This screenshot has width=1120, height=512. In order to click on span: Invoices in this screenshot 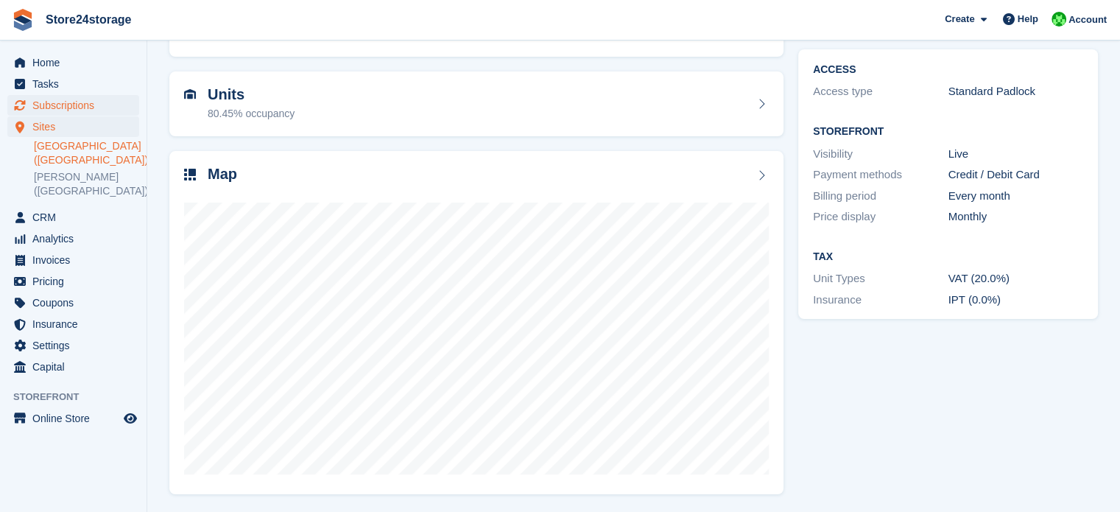, I will do `click(77, 260)`.